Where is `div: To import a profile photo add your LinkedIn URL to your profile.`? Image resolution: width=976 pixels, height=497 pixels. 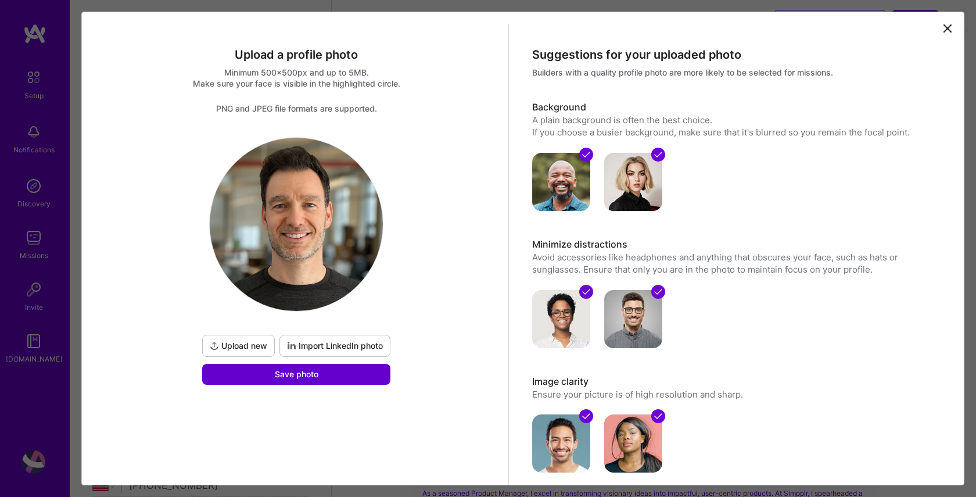
div: To import a profile photo add your LinkedIn URL to your profile. is located at coordinates (335, 346).